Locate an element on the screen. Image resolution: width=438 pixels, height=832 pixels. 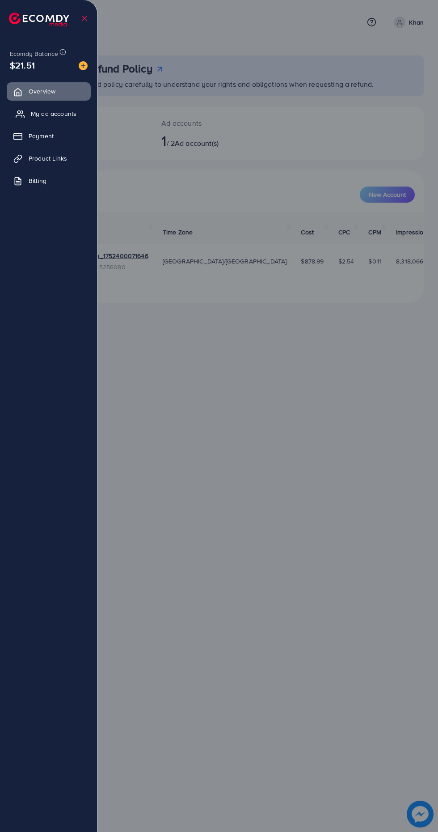
a: logo is located at coordinates (39, 19).